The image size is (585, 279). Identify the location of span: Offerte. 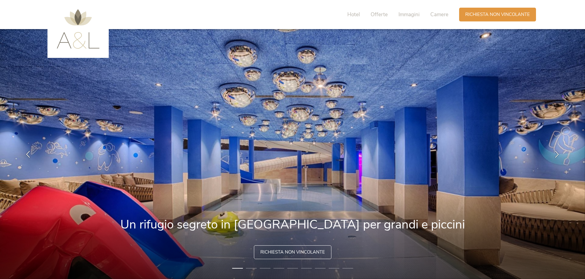
(379, 14).